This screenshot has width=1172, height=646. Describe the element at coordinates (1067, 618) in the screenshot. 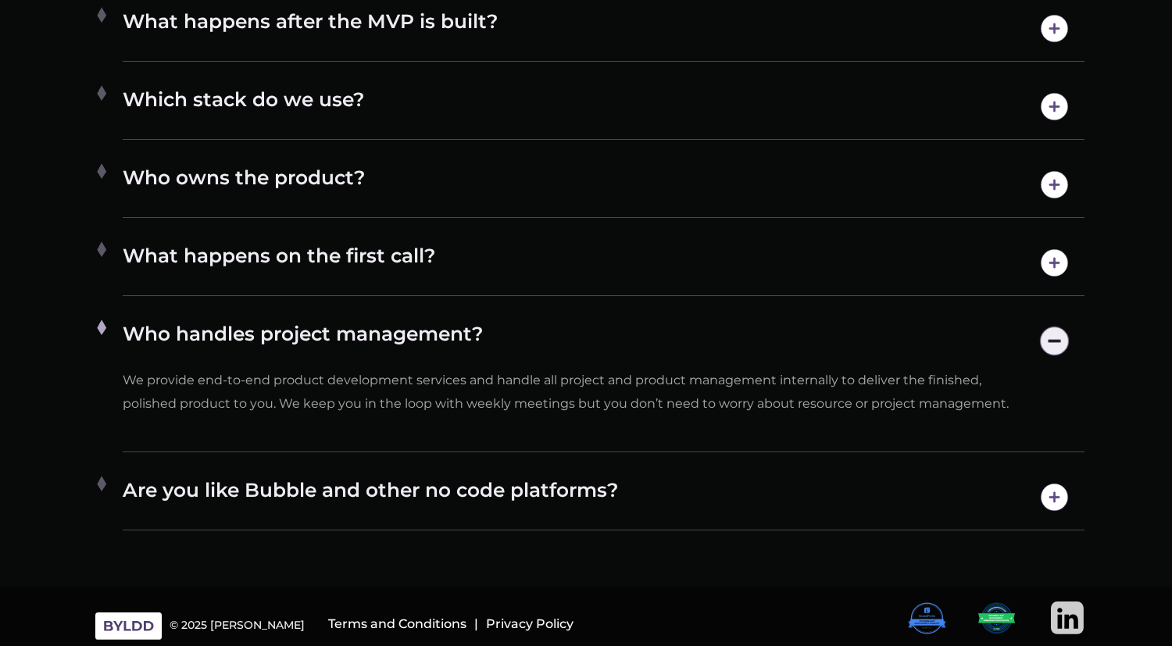

I see `img: LinkedIn` at that location.